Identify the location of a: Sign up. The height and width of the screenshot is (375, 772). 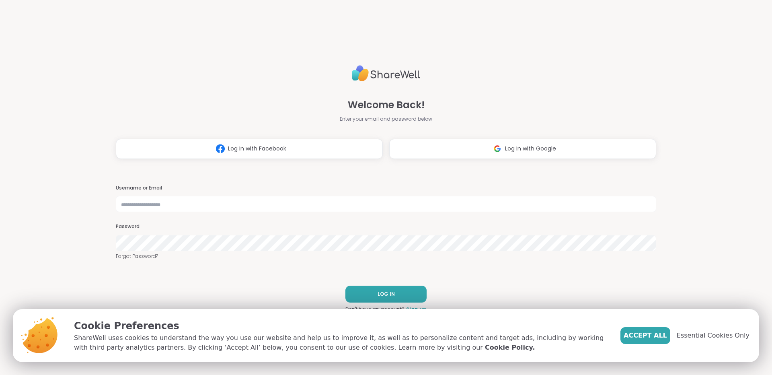
(416, 309).